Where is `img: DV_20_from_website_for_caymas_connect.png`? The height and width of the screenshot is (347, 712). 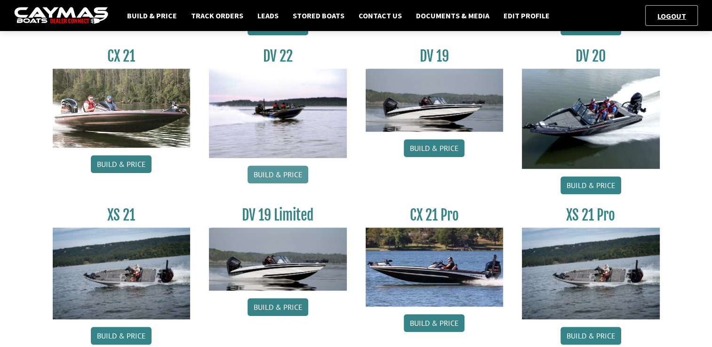 img: DV_20_from_website_for_caymas_connect.png is located at coordinates (591, 119).